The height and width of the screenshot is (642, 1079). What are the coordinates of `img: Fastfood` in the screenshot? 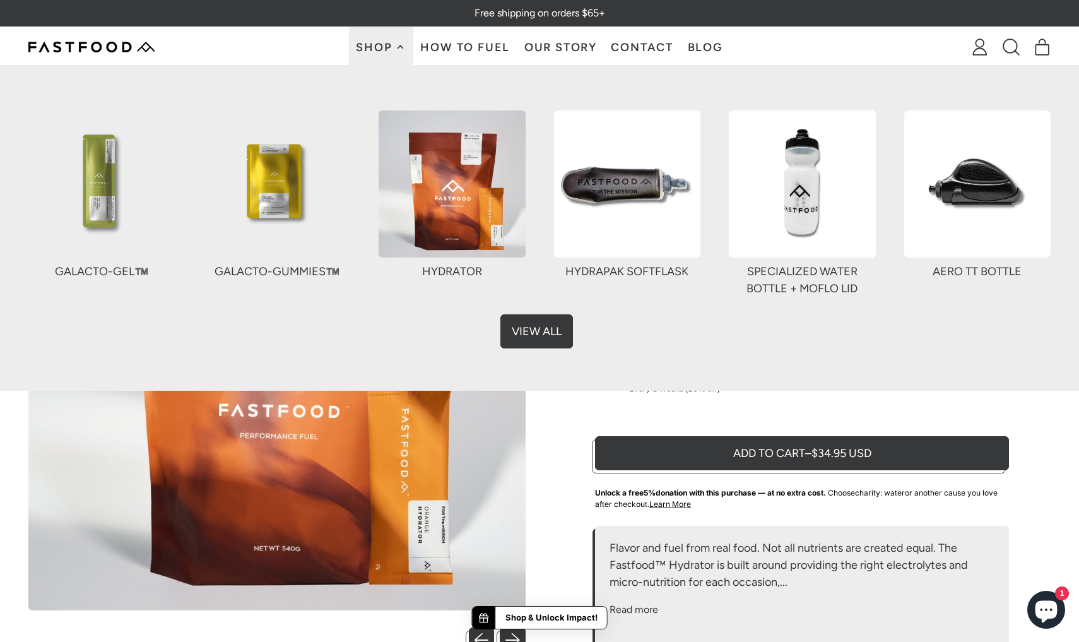 It's located at (92, 47).